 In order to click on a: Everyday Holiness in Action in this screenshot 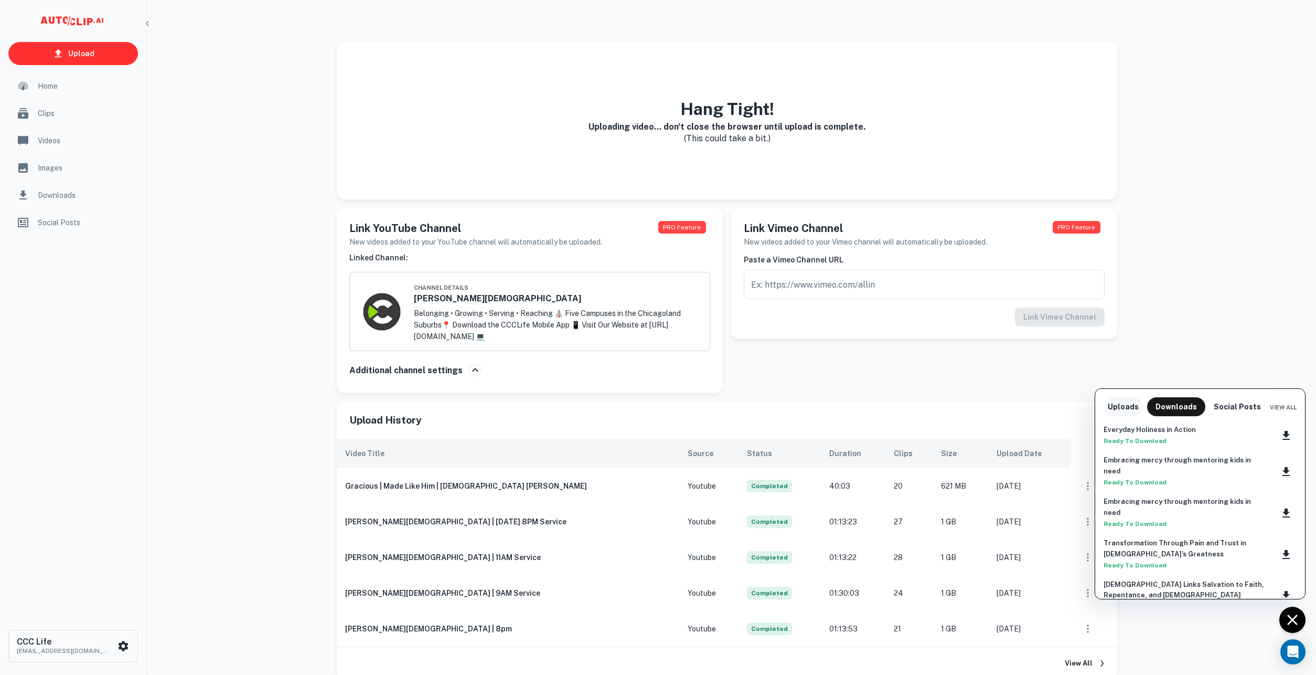, I will do `click(1150, 430)`.